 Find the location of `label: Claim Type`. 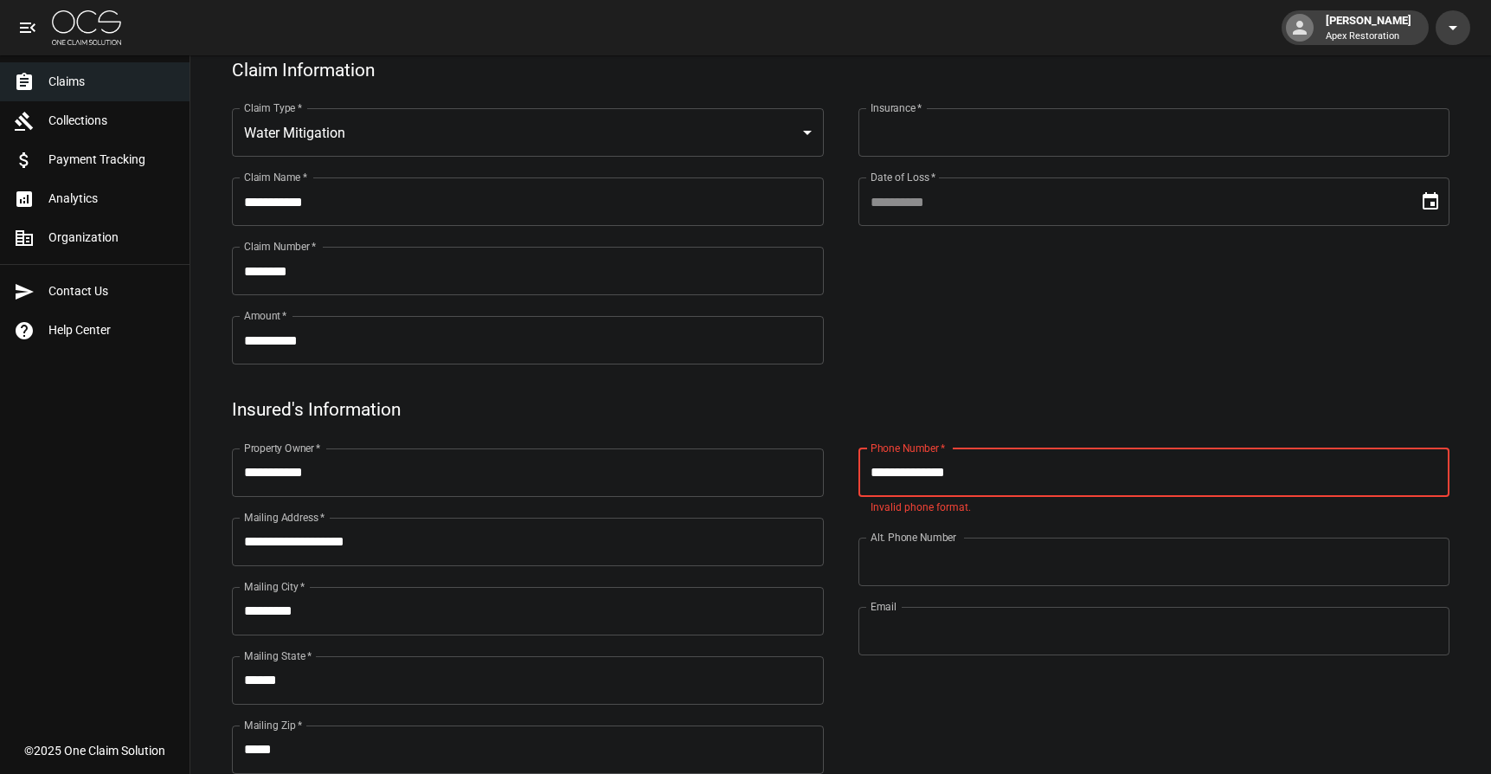

label: Claim Type is located at coordinates (273, 107).